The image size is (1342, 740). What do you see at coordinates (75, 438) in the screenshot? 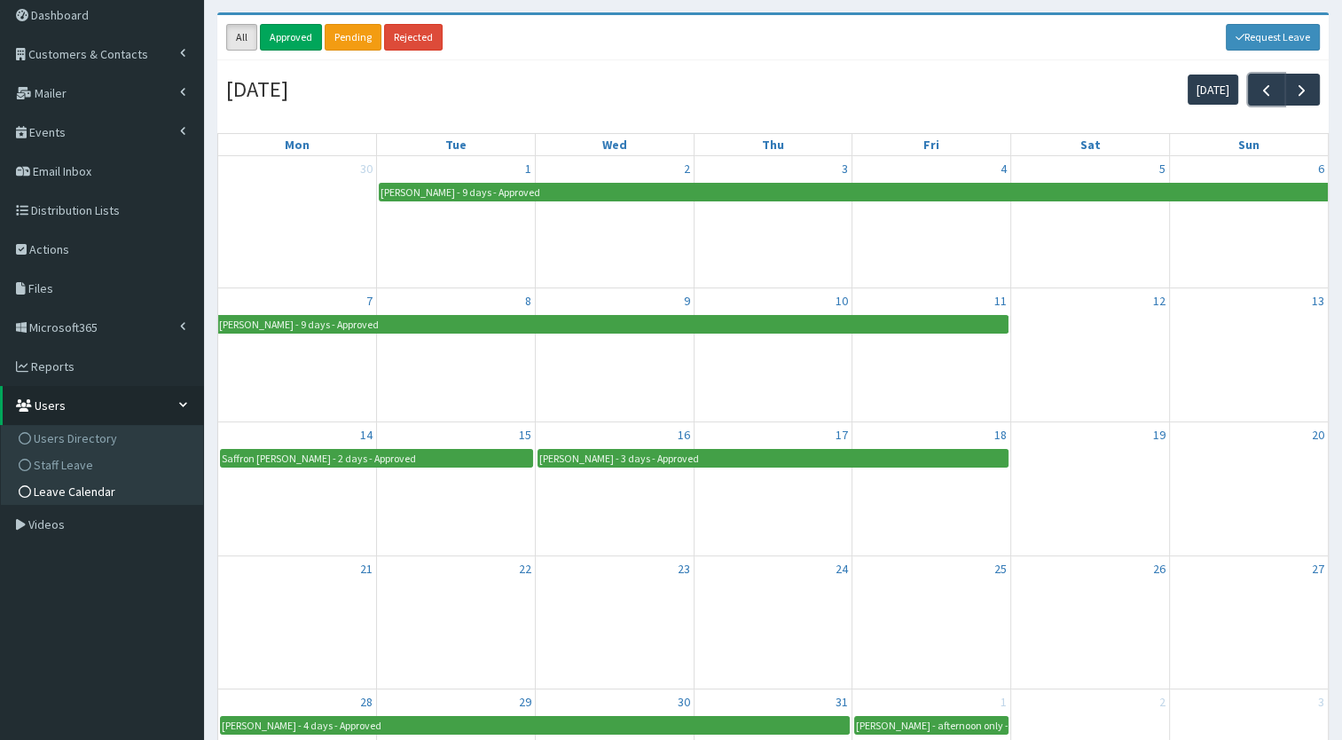
I see `span: Users Directory` at bounding box center [75, 438].